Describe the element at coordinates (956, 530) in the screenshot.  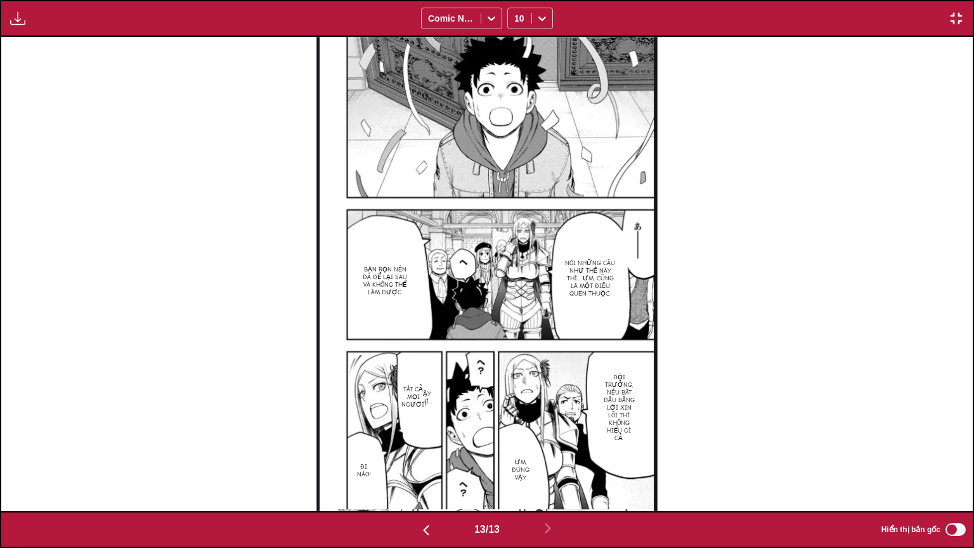
I see `input: Hiển thị bản gốc` at that location.